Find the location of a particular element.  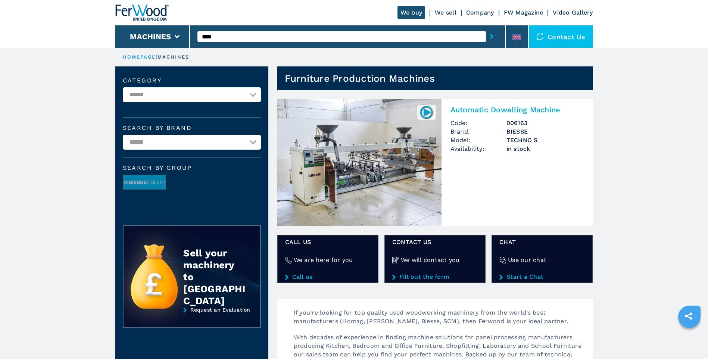

a: Fill out the form is located at coordinates (435, 277).